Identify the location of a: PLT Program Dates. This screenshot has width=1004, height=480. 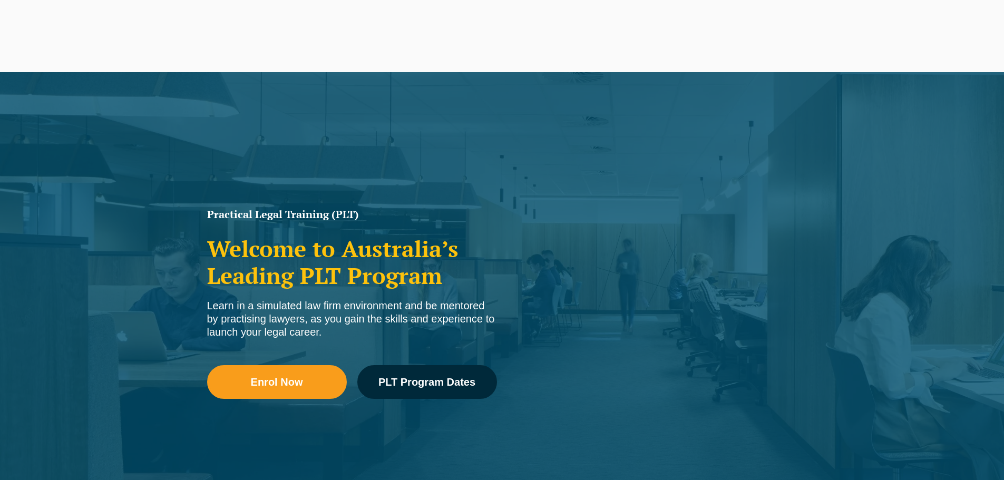
(427, 382).